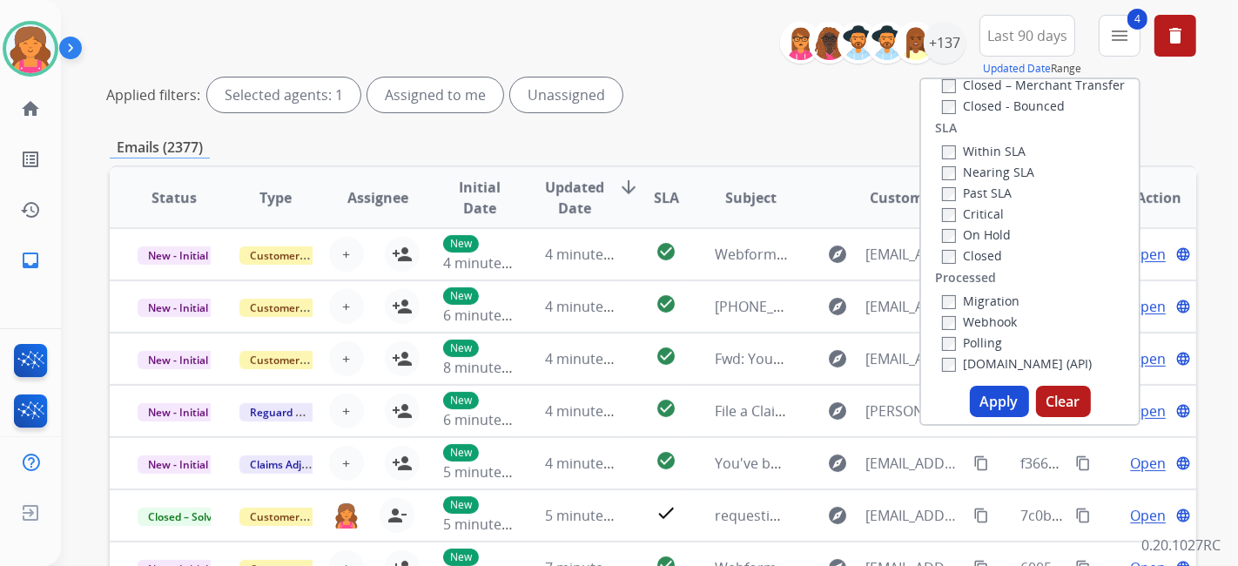 This screenshot has width=1238, height=566. Describe the element at coordinates (276, 198) in the screenshot. I see `span: Type` at that location.